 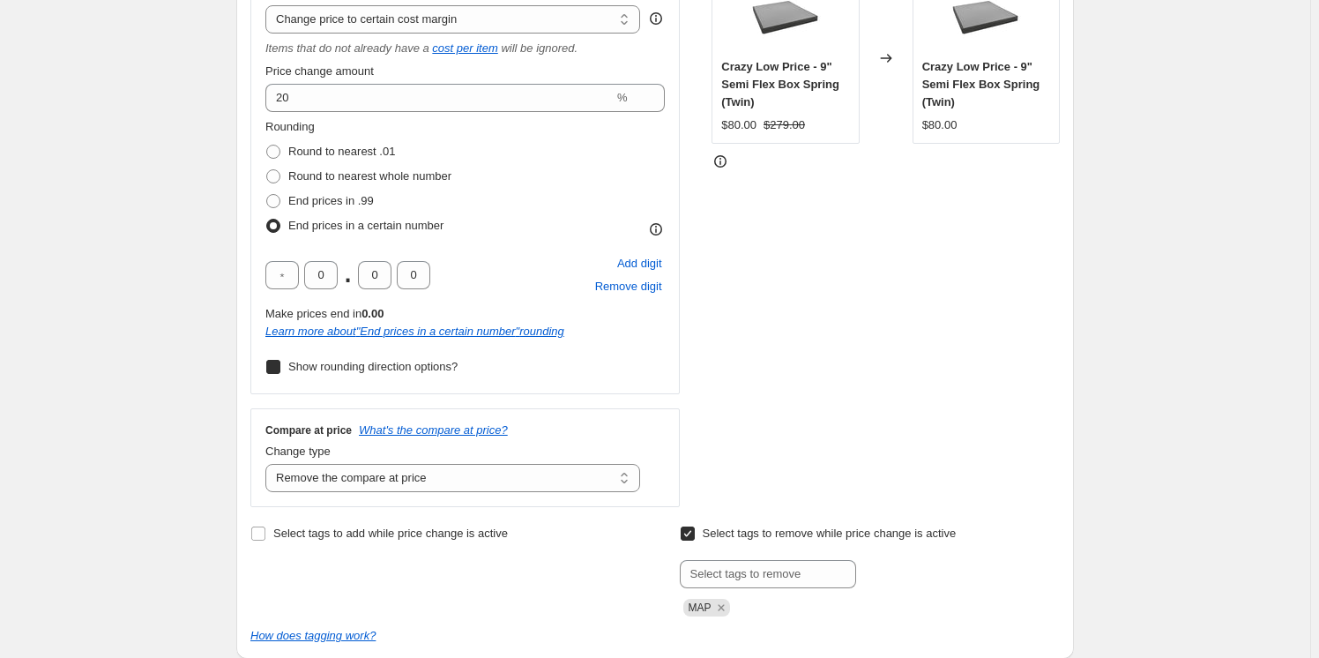 What do you see at coordinates (331, 200) in the screenshot?
I see `span: End prices in .99` at bounding box center [331, 200].